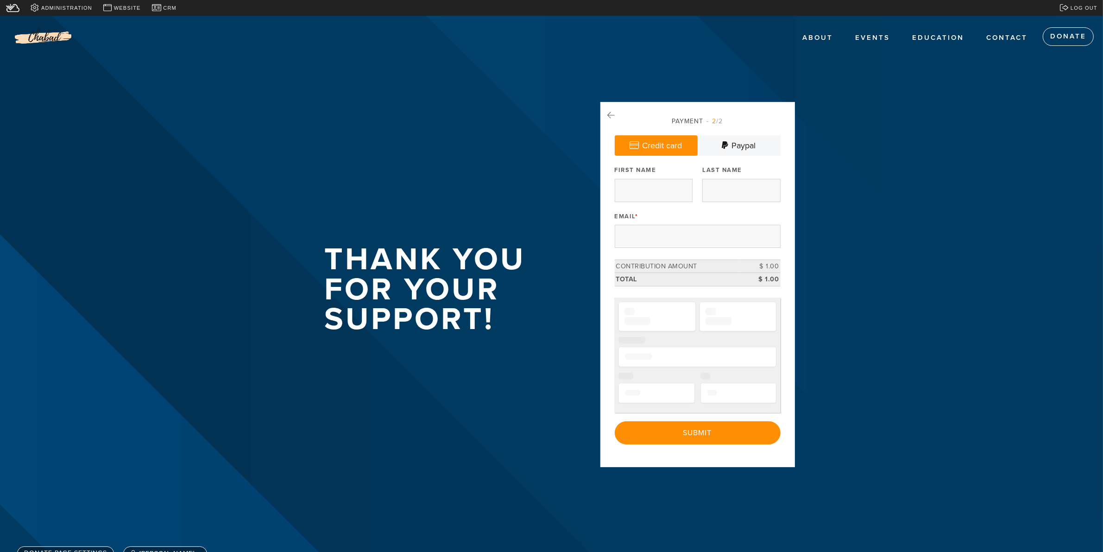 This screenshot has width=1103, height=552. What do you see at coordinates (739, 145) in the screenshot?
I see `a: Paypal` at bounding box center [739, 145].